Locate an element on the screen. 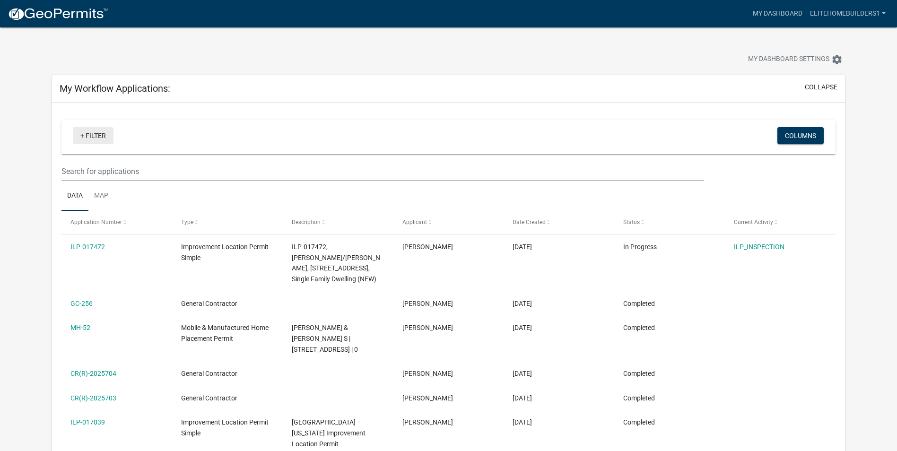 The height and width of the screenshot is (451, 897). datatable-header-cell: Current Activity is located at coordinates (780, 222).